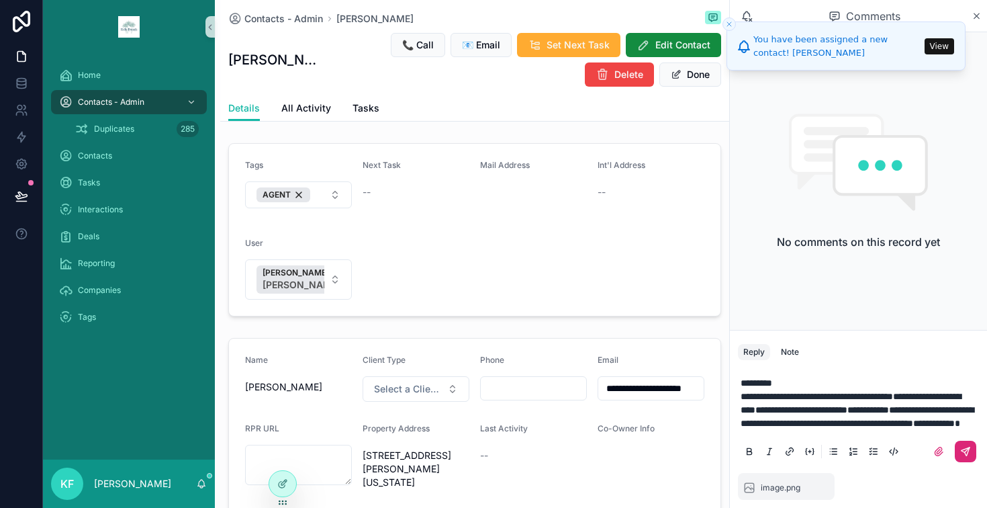  What do you see at coordinates (481, 45) in the screenshot?
I see `span: 📧 Email` at bounding box center [481, 45].